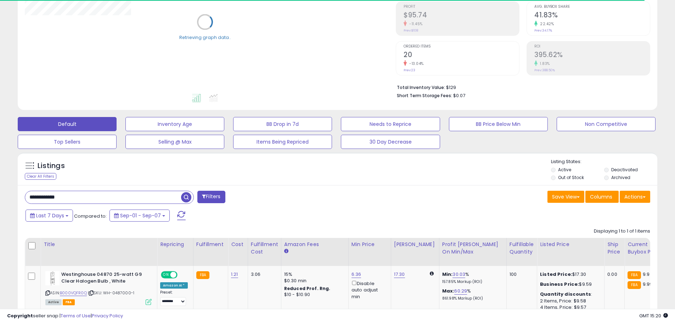 This screenshot has width=675, height=323. I want to click on div: $10 - $10.90, so click(313, 294).